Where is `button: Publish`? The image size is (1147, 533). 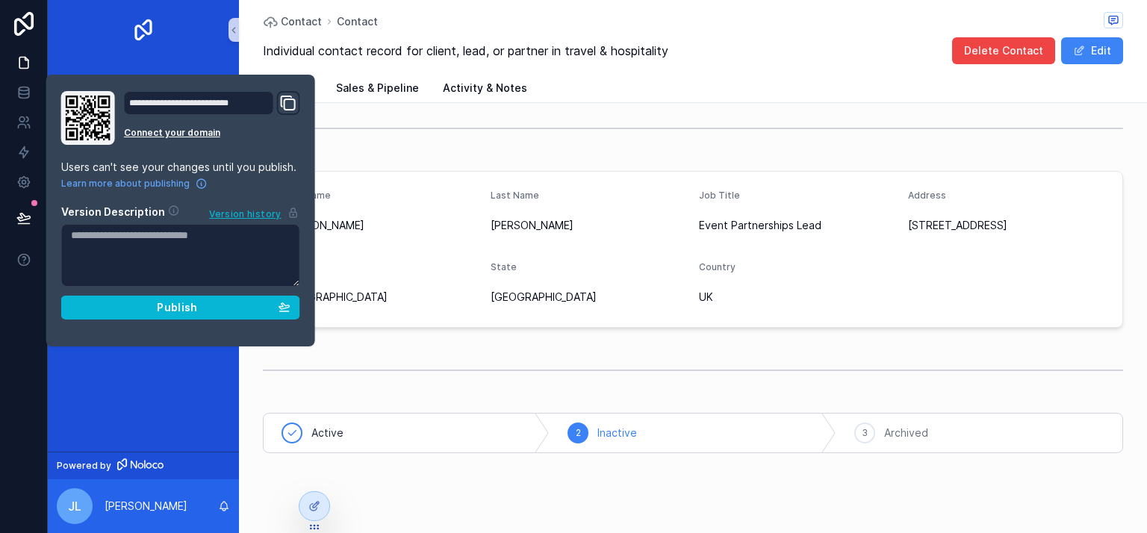
button: Publish is located at coordinates (181, 308).